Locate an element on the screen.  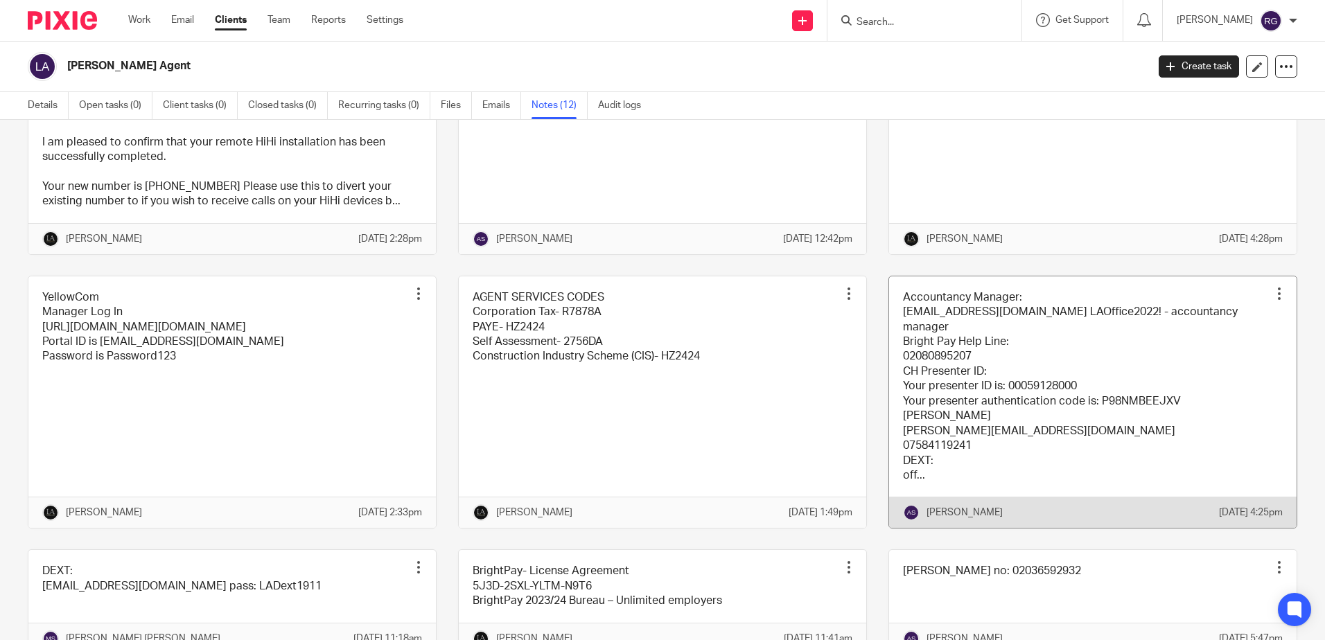
a: Work is located at coordinates (139, 20).